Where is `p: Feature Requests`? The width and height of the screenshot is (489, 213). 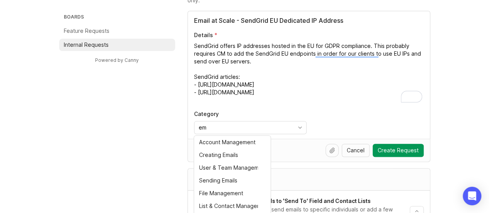
p: Feature Requests is located at coordinates (87, 31).